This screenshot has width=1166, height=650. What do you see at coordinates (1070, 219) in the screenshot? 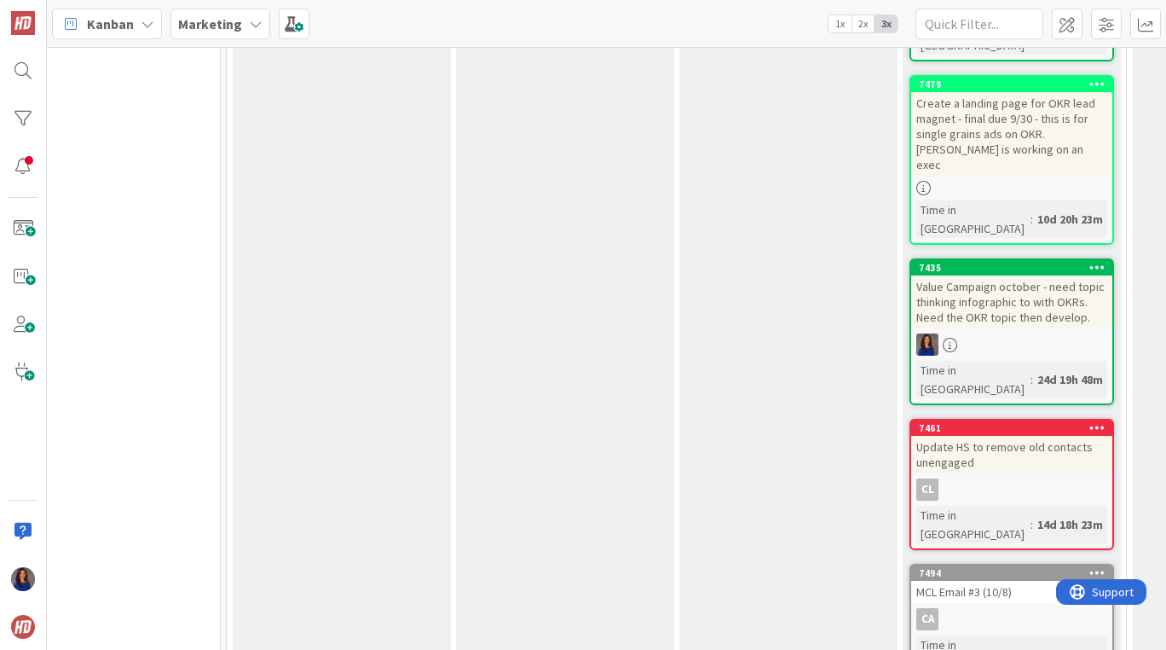
I see `div: 10d 20h 23m` at bounding box center [1070, 219].